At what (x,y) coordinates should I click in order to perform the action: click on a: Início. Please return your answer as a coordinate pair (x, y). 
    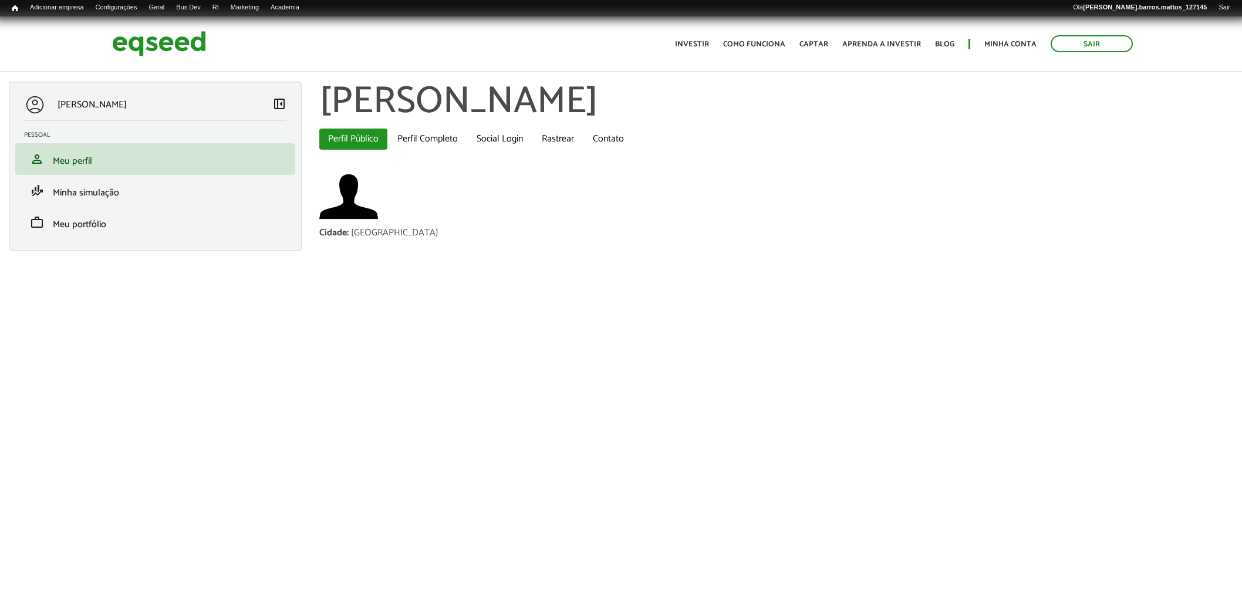
    Looking at the image, I should click on (15, 8).